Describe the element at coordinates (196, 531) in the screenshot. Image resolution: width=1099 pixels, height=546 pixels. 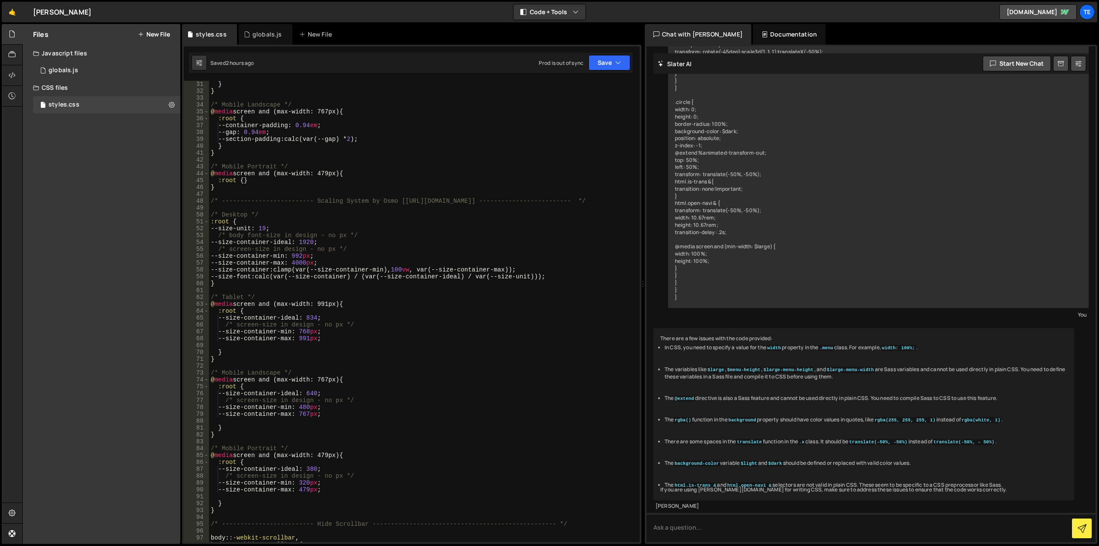
I see `div: 96` at that location.